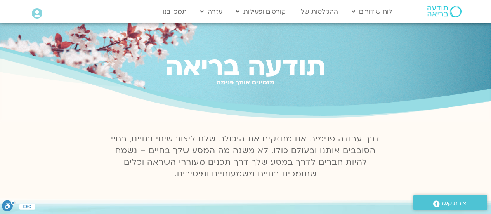  What do you see at coordinates (318, 12) in the screenshot?
I see `a: ההקלטות שלי` at bounding box center [318, 12].